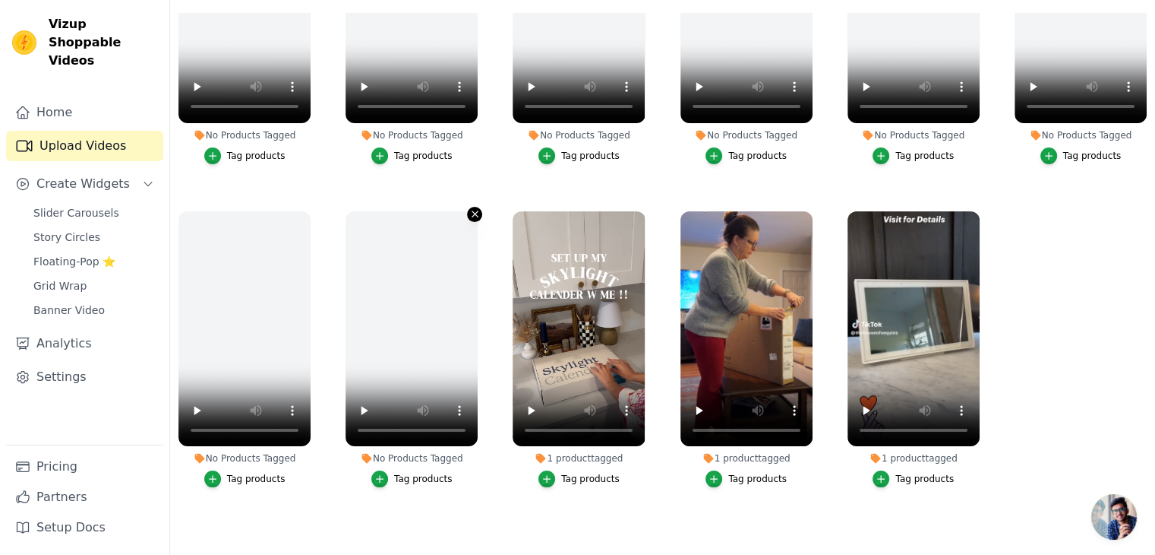 This screenshot has width=1155, height=555. I want to click on a: Story Circles, so click(93, 237).